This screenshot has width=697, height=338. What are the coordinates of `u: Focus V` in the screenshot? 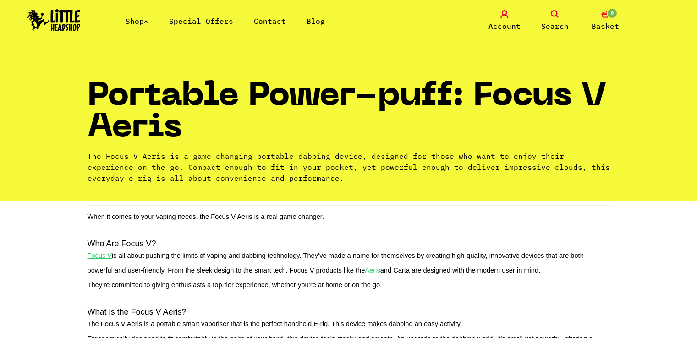 It's located at (100, 256).